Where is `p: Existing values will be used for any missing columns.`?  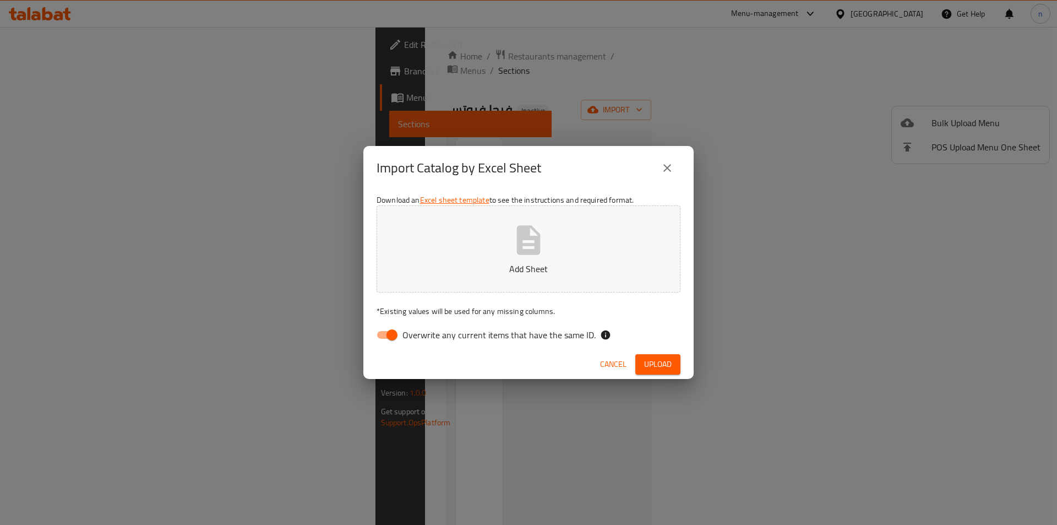
p: Existing values will be used for any missing columns. is located at coordinates (528, 311).